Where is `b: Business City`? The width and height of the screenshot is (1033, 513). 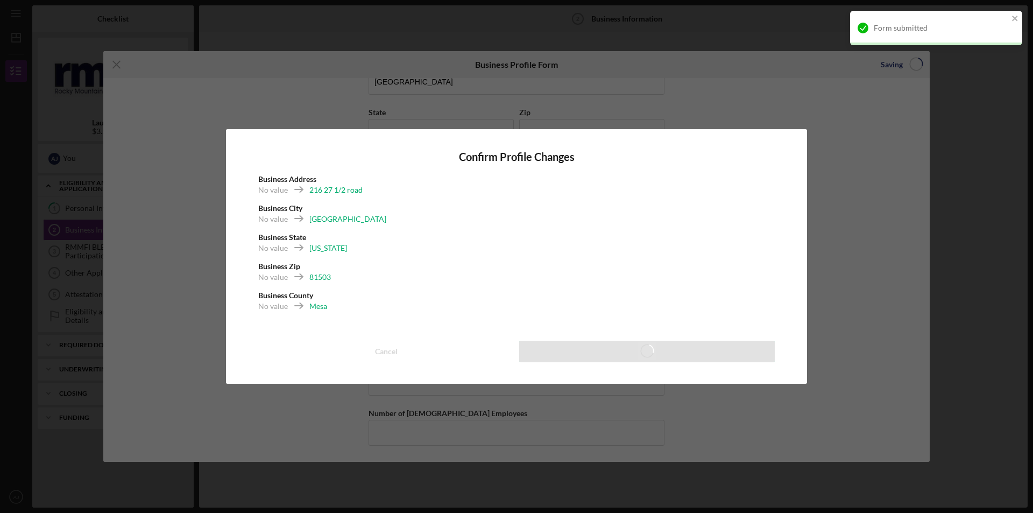
b: Business City is located at coordinates (280, 208).